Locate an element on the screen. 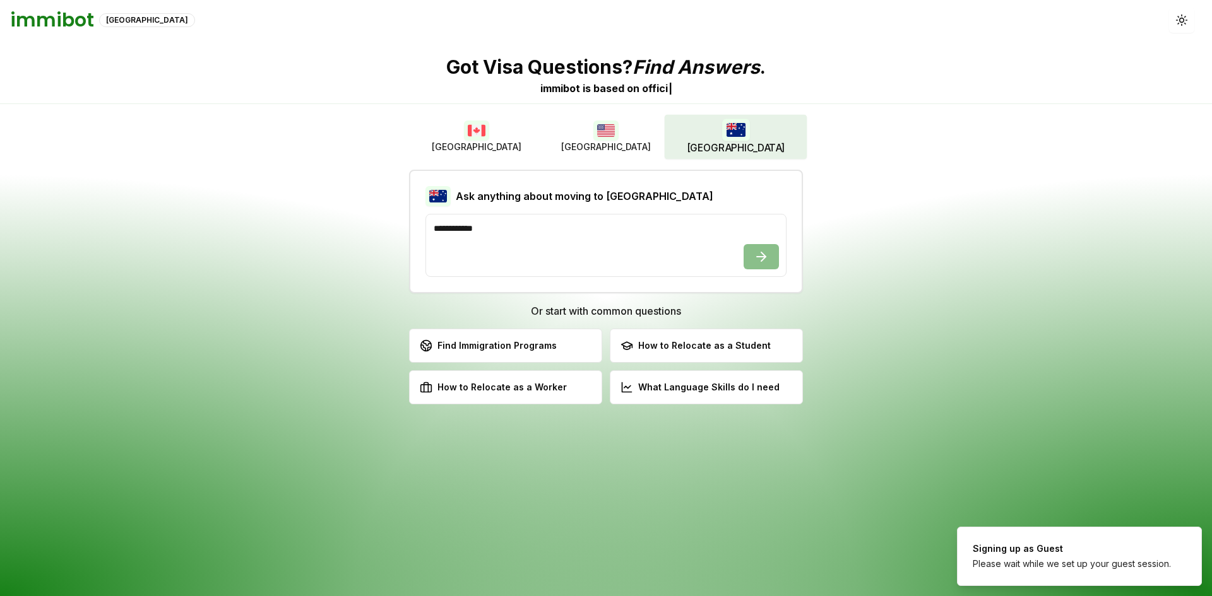 This screenshot has height=596, width=1212. button: How to Relocate as a Worker is located at coordinates (505, 387).